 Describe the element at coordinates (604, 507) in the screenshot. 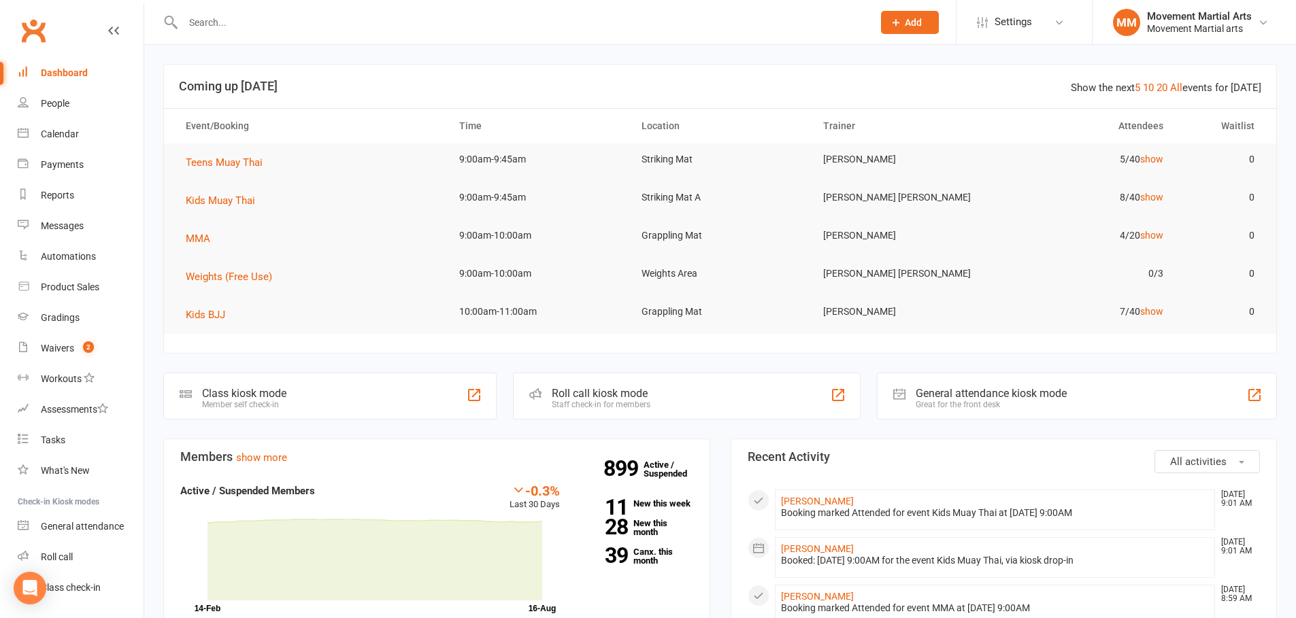

I see `strong: 11` at that location.